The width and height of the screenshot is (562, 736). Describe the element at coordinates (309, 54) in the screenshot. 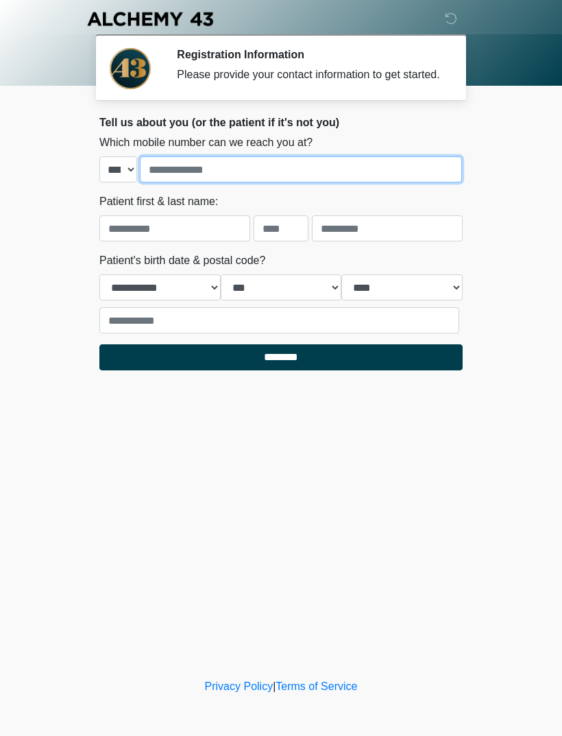

I see `h2: Registration Information` at that location.